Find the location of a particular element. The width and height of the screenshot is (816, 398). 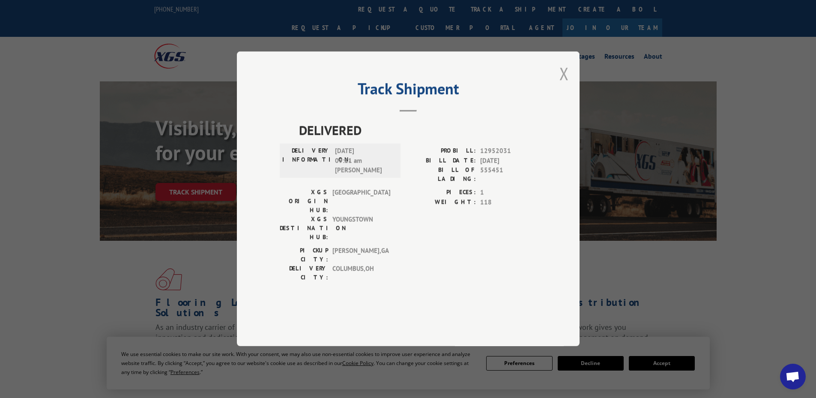

span: 12952031 is located at coordinates (508, 151).